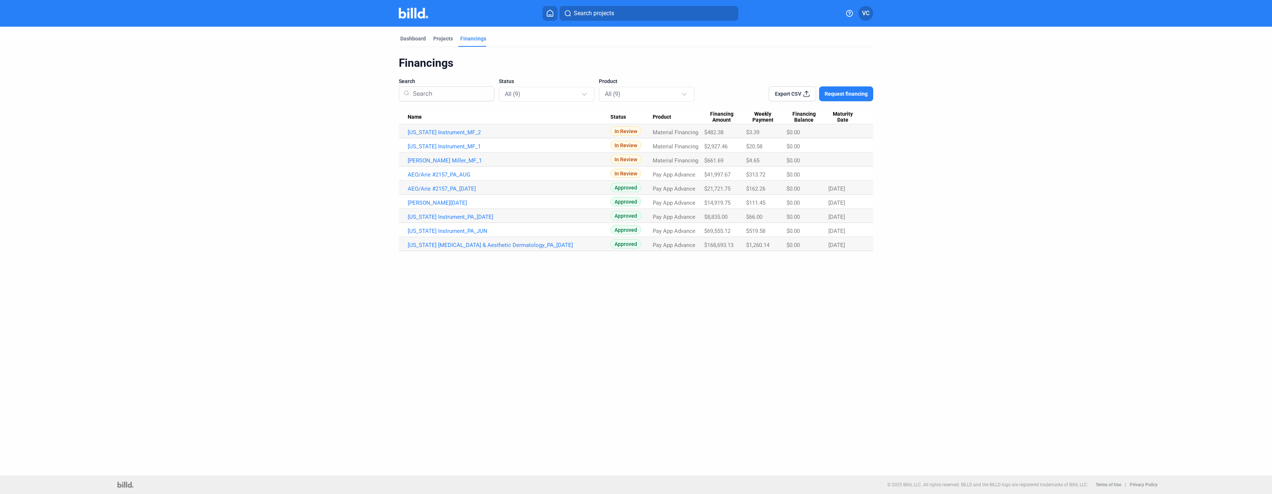 This screenshot has width=1272, height=494. What do you see at coordinates (866, 13) in the screenshot?
I see `button: VC` at bounding box center [866, 13].